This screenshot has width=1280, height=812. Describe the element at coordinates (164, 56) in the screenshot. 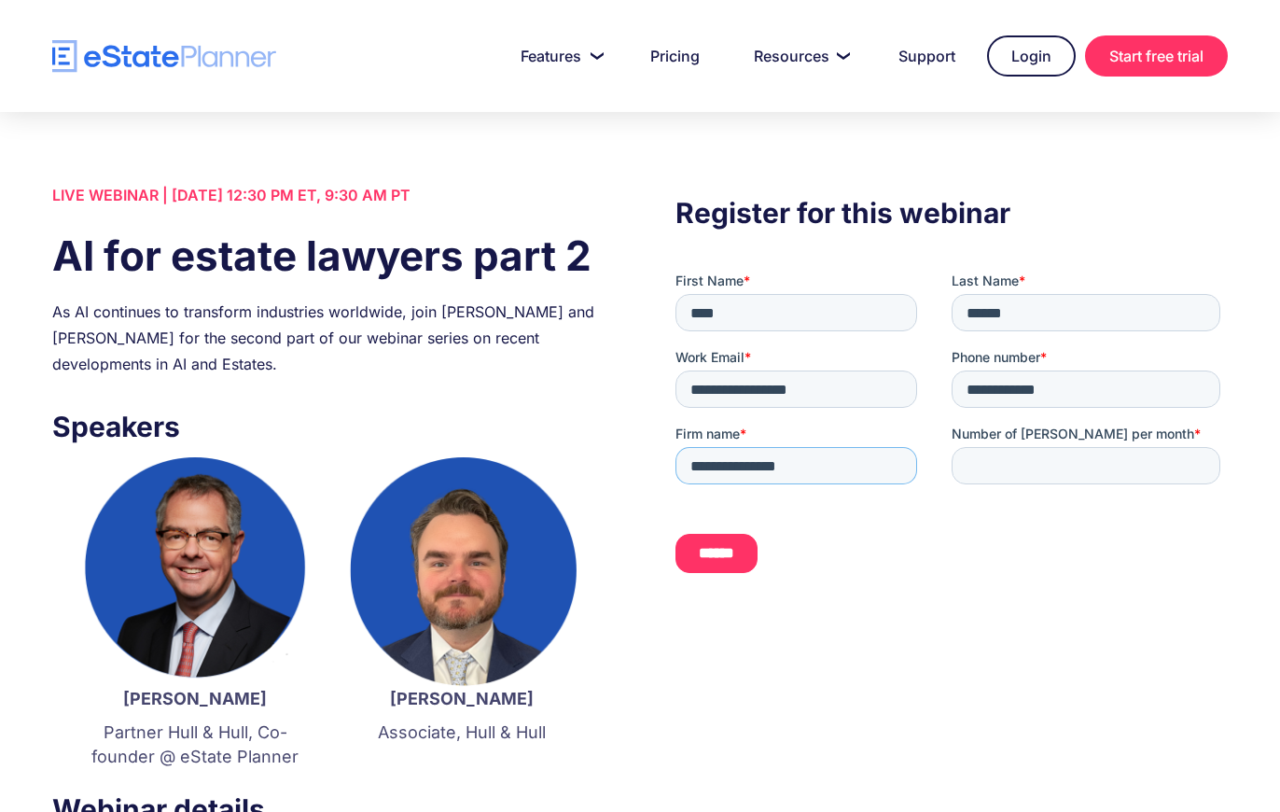

I see `a: home` at that location.